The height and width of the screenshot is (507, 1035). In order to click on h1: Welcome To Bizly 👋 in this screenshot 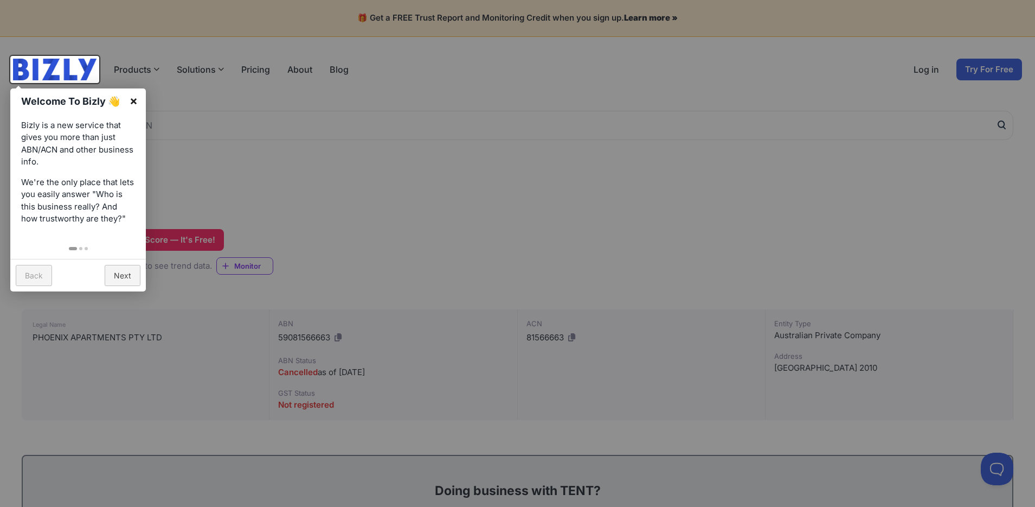, I will do `click(72, 101)`.